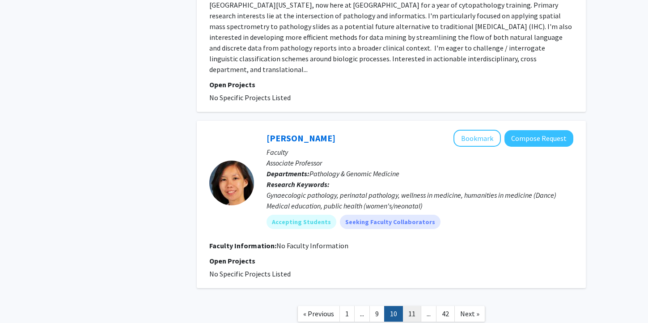 The height and width of the screenshot is (323, 648). I want to click on b: Faculty Information:, so click(243, 245).